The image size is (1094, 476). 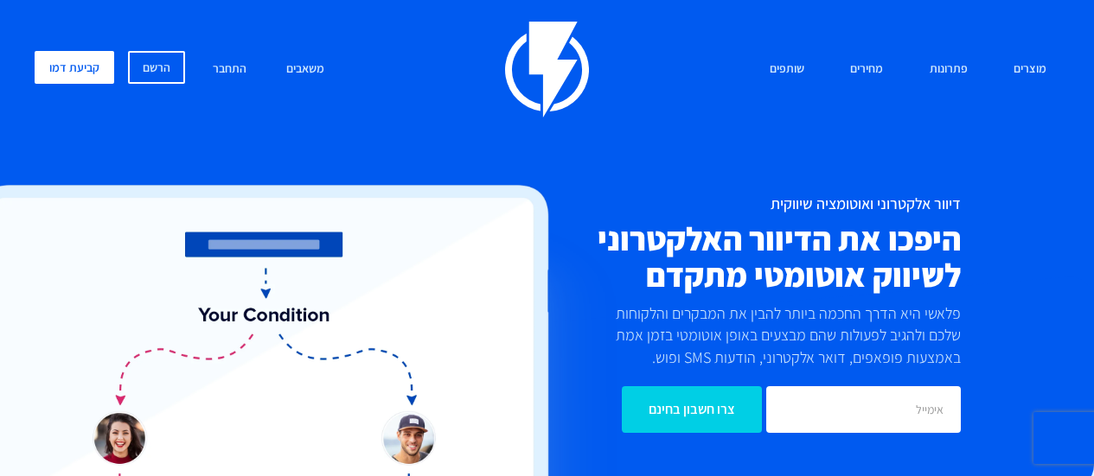 What do you see at coordinates (718, 257) in the screenshot?
I see `h2: היפכו את הדיוור האלקטרוני לשיווק אוטומטי מתקדם` at bounding box center [718, 257].